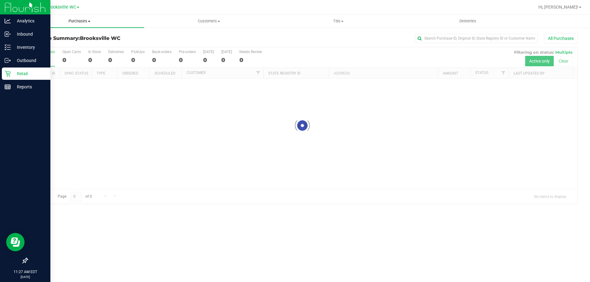 The height and width of the screenshot is (282, 590). What do you see at coordinates (29, 21) in the screenshot?
I see `p: Analytics` at bounding box center [29, 21].